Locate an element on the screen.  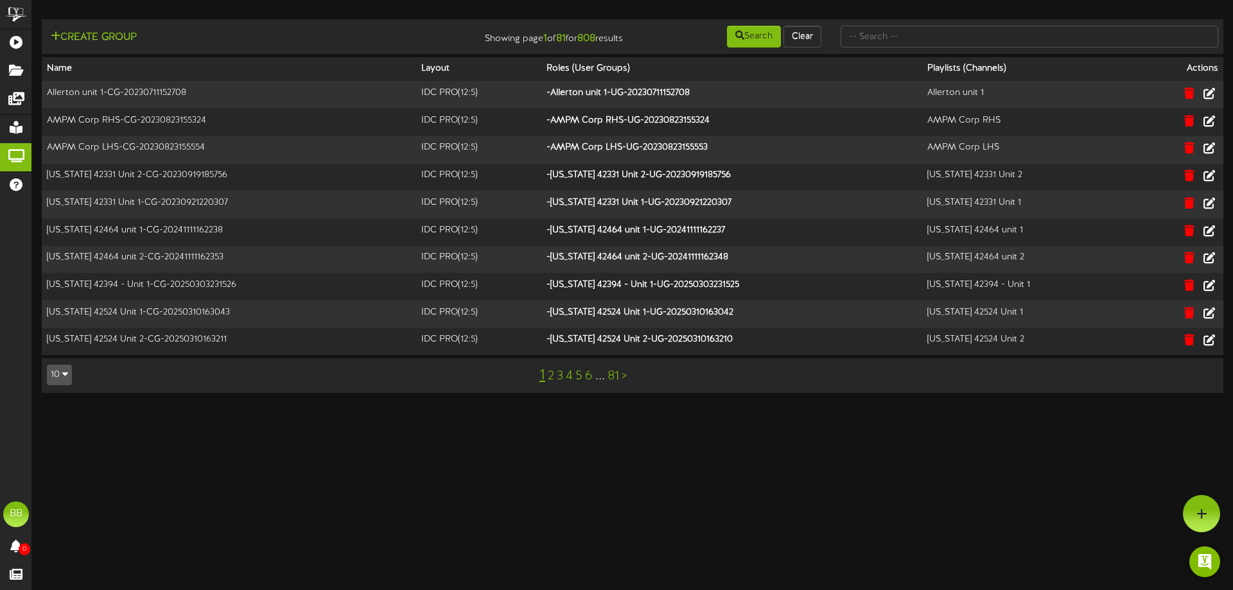
strong: 1 is located at coordinates (545, 39).